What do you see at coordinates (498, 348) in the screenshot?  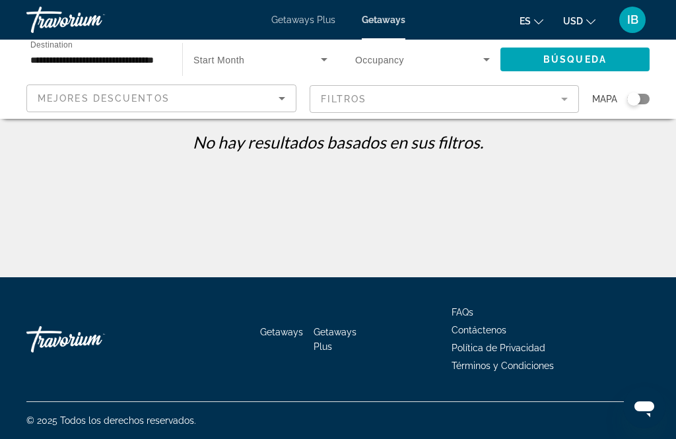 I see `a: Política de Privacidad` at bounding box center [498, 348].